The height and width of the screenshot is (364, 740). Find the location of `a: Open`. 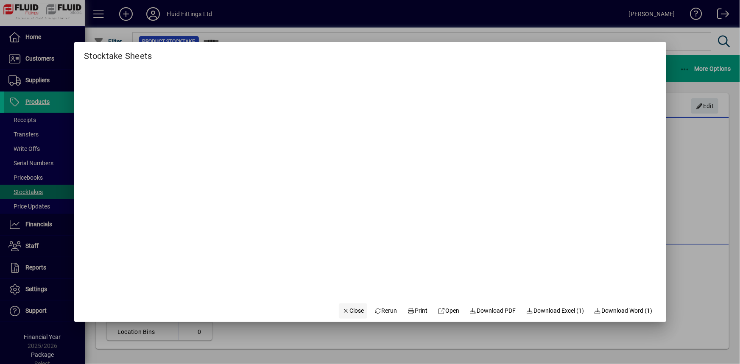

a: Open is located at coordinates (449, 311).